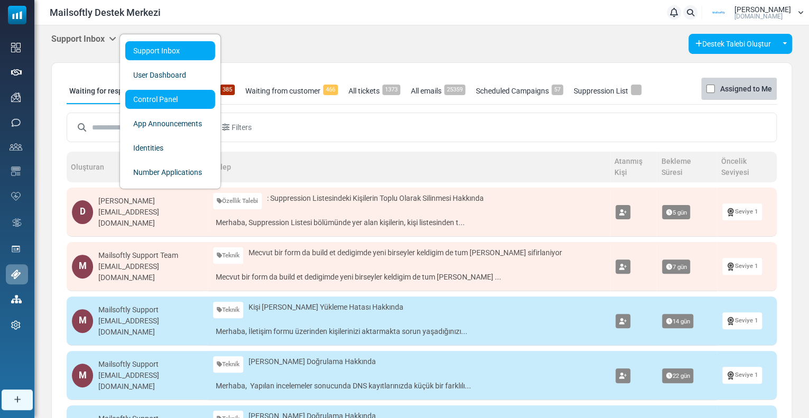  What do you see at coordinates (16, 147) in the screenshot?
I see `img: contacts-icon.svg` at bounding box center [16, 147].